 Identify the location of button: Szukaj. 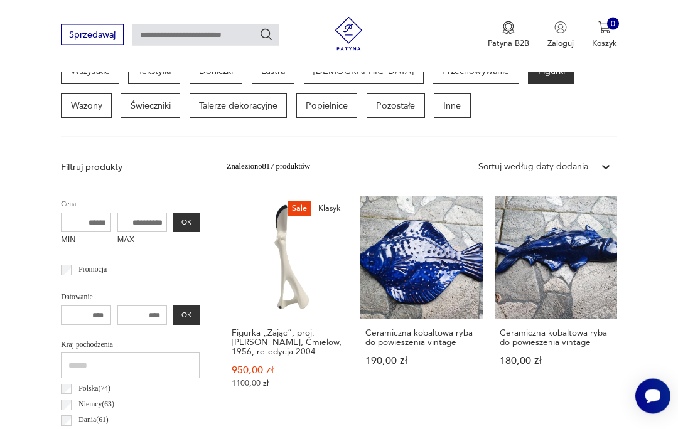
(266, 35).